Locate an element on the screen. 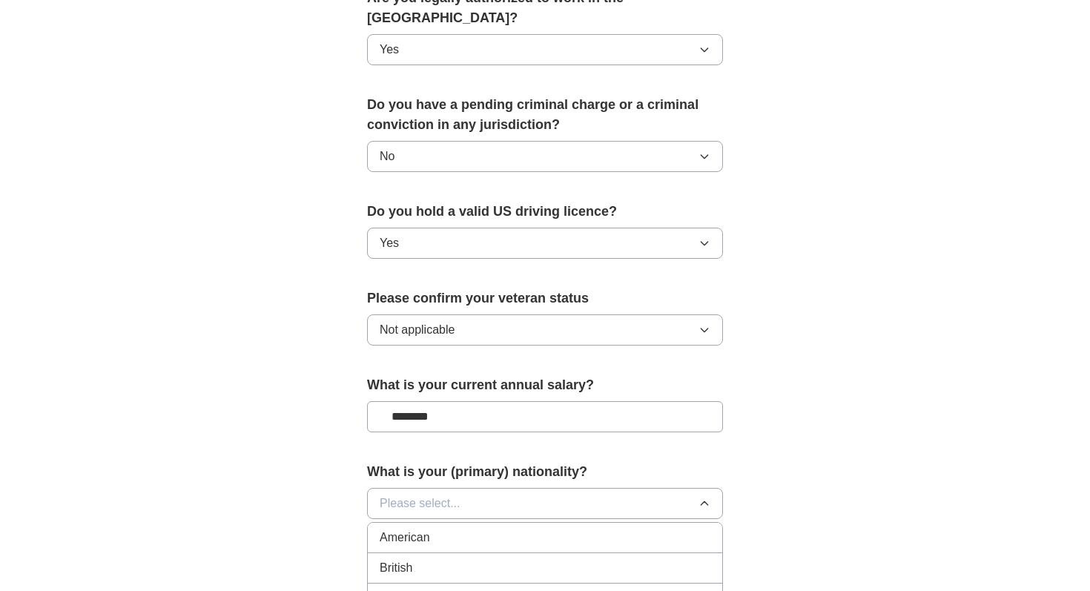  label: What is your current annual salary? is located at coordinates (545, 385).